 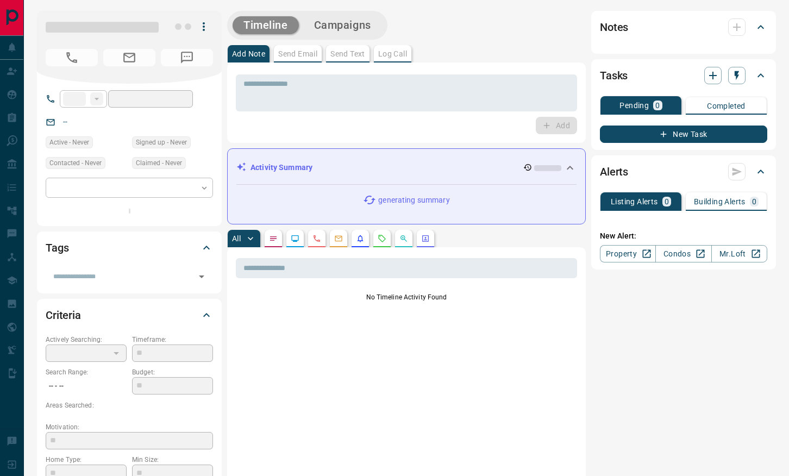 What do you see at coordinates (76, 163) in the screenshot?
I see `span: Contacted - Never` at bounding box center [76, 163].